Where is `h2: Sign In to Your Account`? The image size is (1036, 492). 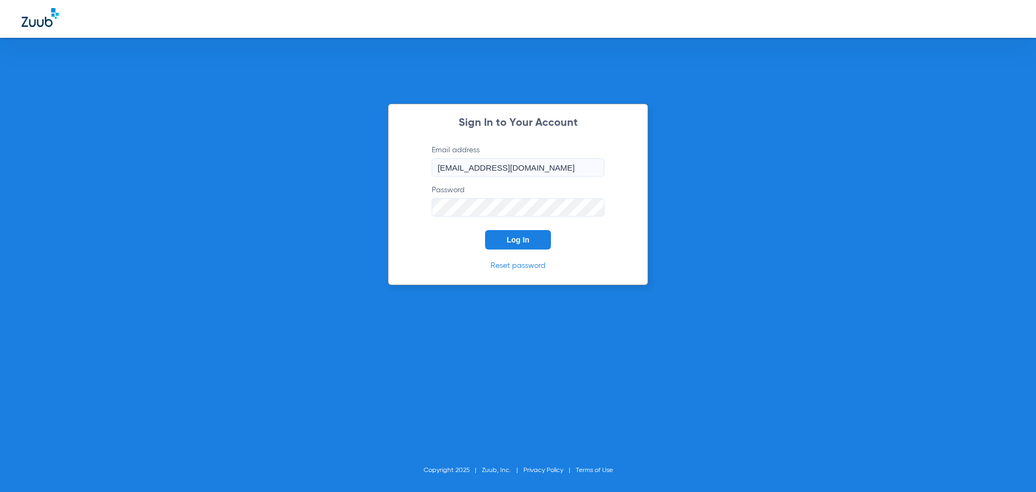 h2: Sign In to Your Account is located at coordinates (518, 123).